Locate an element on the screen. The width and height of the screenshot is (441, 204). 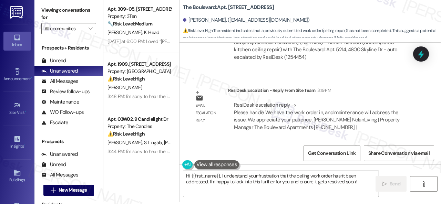
span: : The resident indicates that a previously submitted work order (ceiling repair) has not been com... is located at coordinates (312, 34).